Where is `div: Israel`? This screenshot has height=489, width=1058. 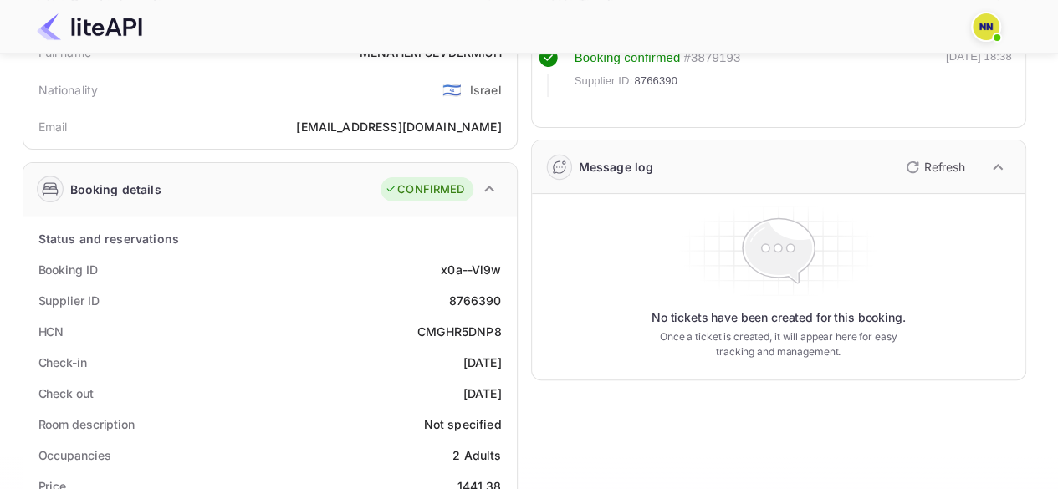 div: Israel is located at coordinates (486, 90).